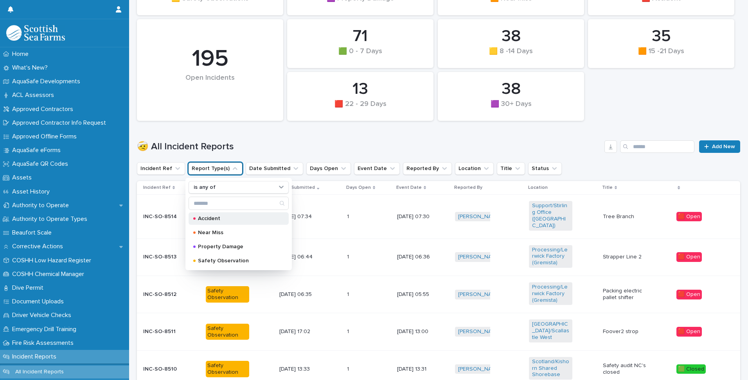 Image resolution: width=748 pixels, height=380 pixels. Describe the element at coordinates (237, 247) in the screenshot. I see `p: Property Damage` at that location.